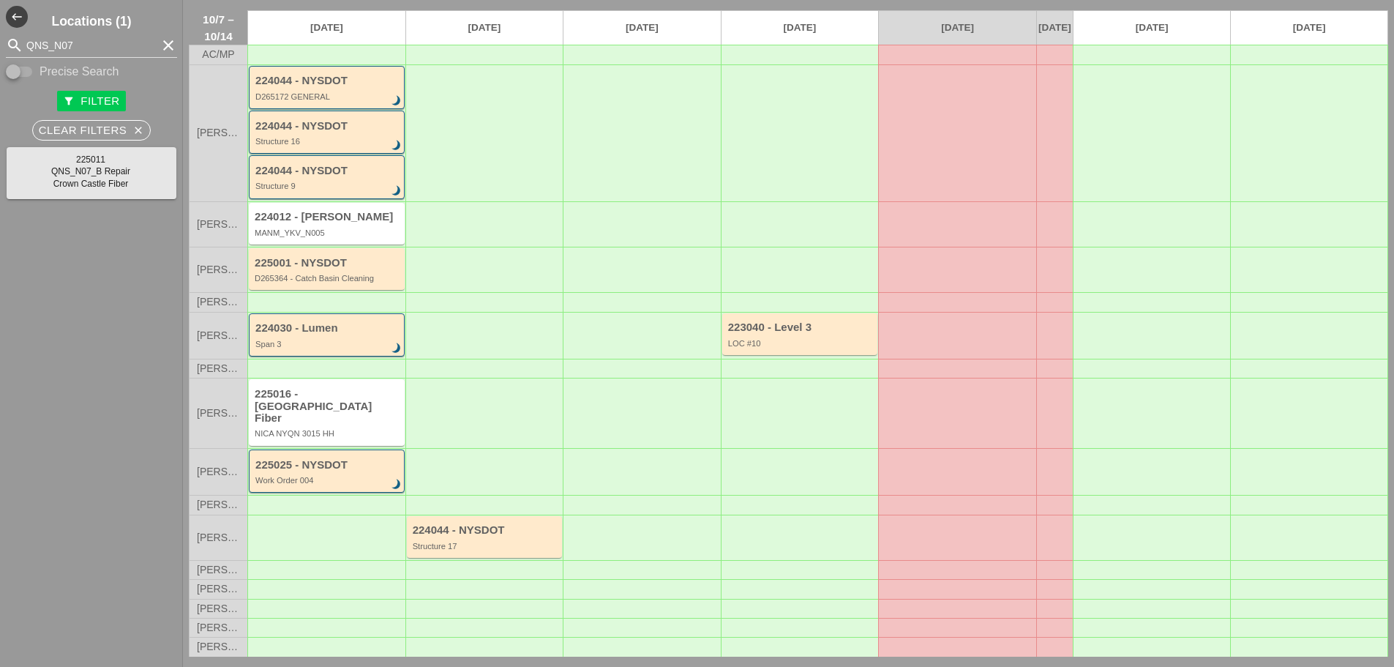  What do you see at coordinates (17, 17) in the screenshot?
I see `button: Shrink Sidebar` at bounding box center [17, 17].